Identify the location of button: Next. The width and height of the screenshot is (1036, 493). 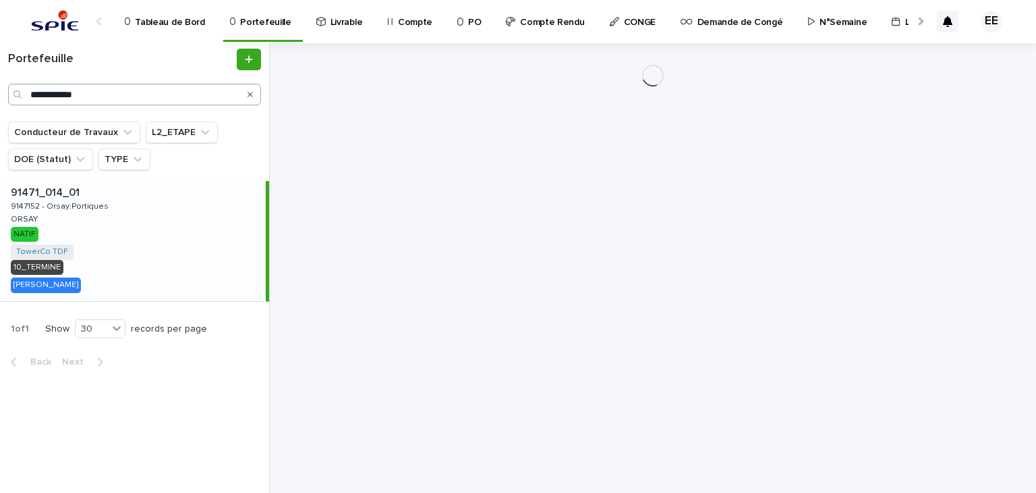
(85, 362).